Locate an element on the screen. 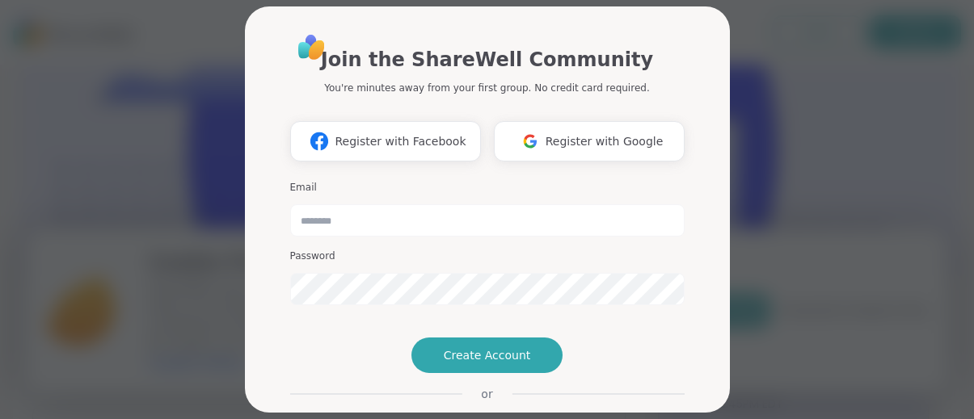 This screenshot has width=974, height=419. span: Register with Google is located at coordinates (604, 141).